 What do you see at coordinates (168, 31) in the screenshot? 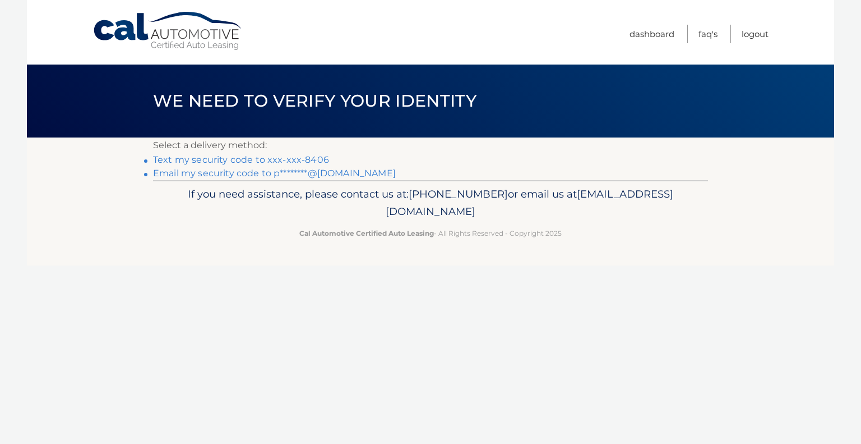
I see `a: Cal Automotive` at bounding box center [168, 31].